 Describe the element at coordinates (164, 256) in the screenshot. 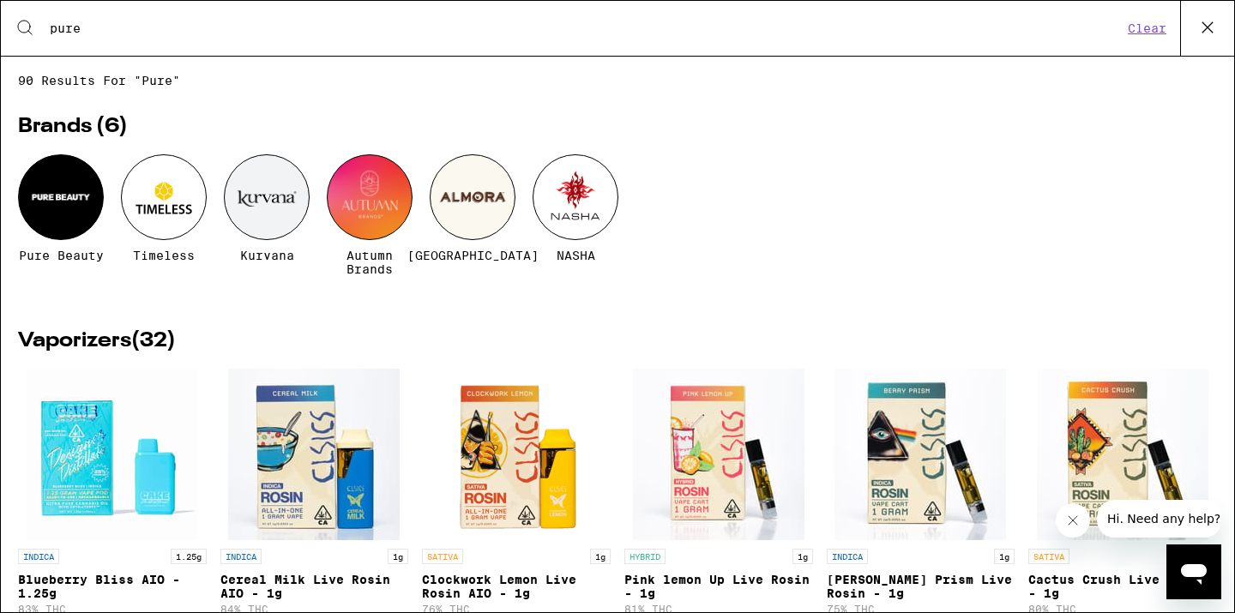

I see `span: Timeless` at that location.